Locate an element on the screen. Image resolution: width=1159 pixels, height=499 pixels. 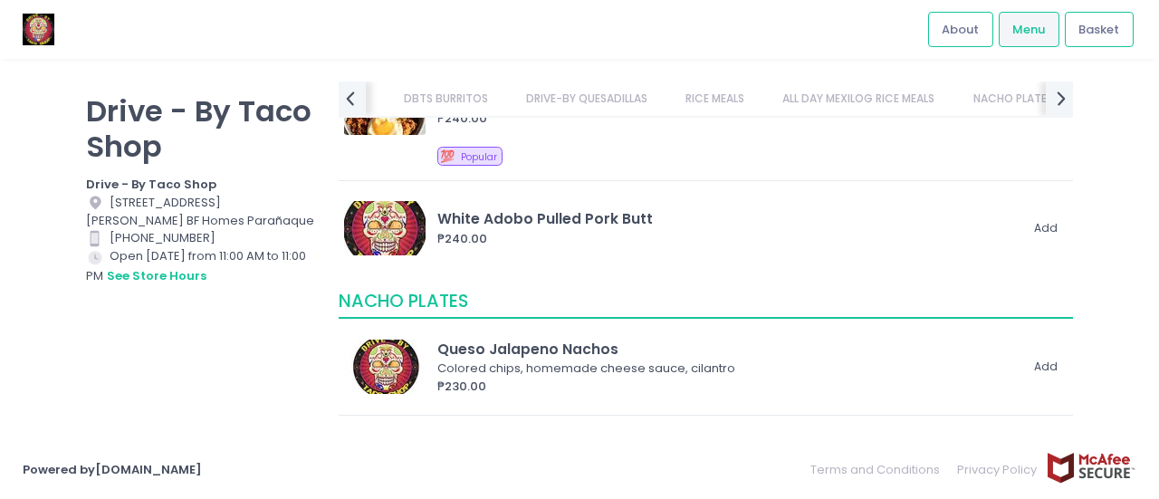
a: Menu is located at coordinates (1029, 29).